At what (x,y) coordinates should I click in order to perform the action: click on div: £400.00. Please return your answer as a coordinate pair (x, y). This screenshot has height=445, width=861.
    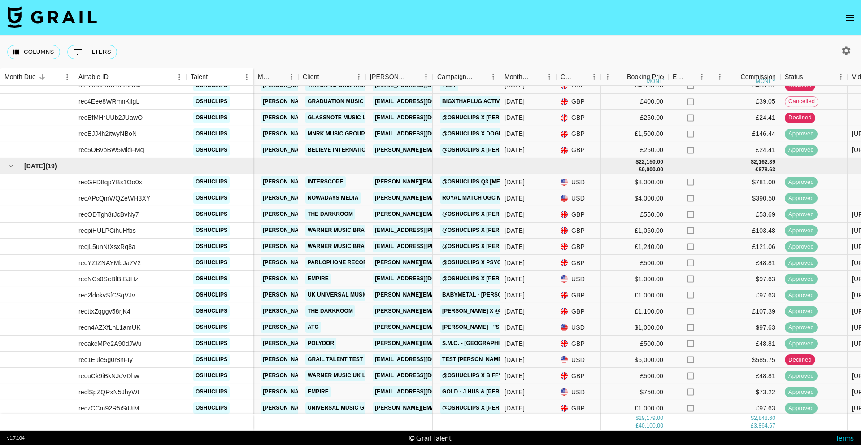
    Looking at the image, I should click on (635, 102).